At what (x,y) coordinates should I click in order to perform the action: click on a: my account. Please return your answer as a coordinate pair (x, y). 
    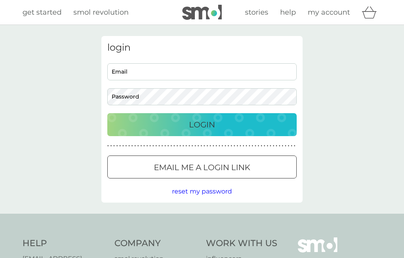
    Looking at the image, I should click on (329, 12).